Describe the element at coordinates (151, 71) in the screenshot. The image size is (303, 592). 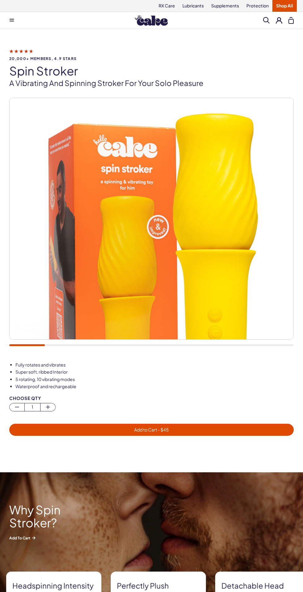
I see `h1: spin stroker` at that location.